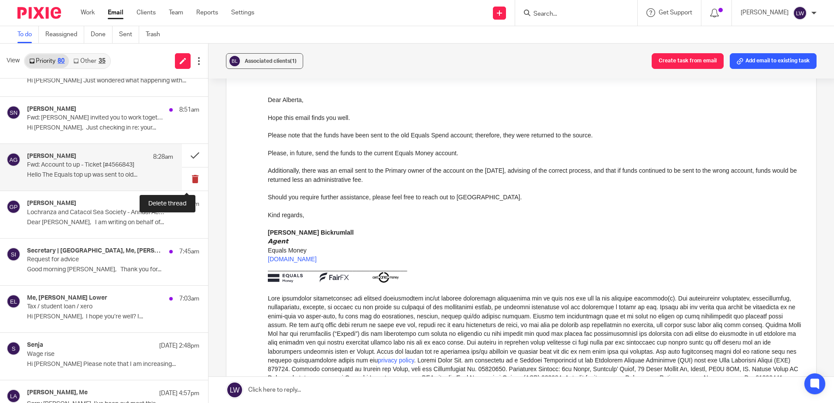 The height and width of the screenshot is (403, 834). What do you see at coordinates (116, 13) in the screenshot?
I see `a: Email` at bounding box center [116, 13].